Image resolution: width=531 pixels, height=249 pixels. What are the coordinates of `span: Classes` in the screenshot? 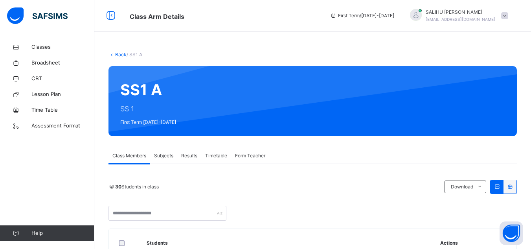 It's located at (63, 47).